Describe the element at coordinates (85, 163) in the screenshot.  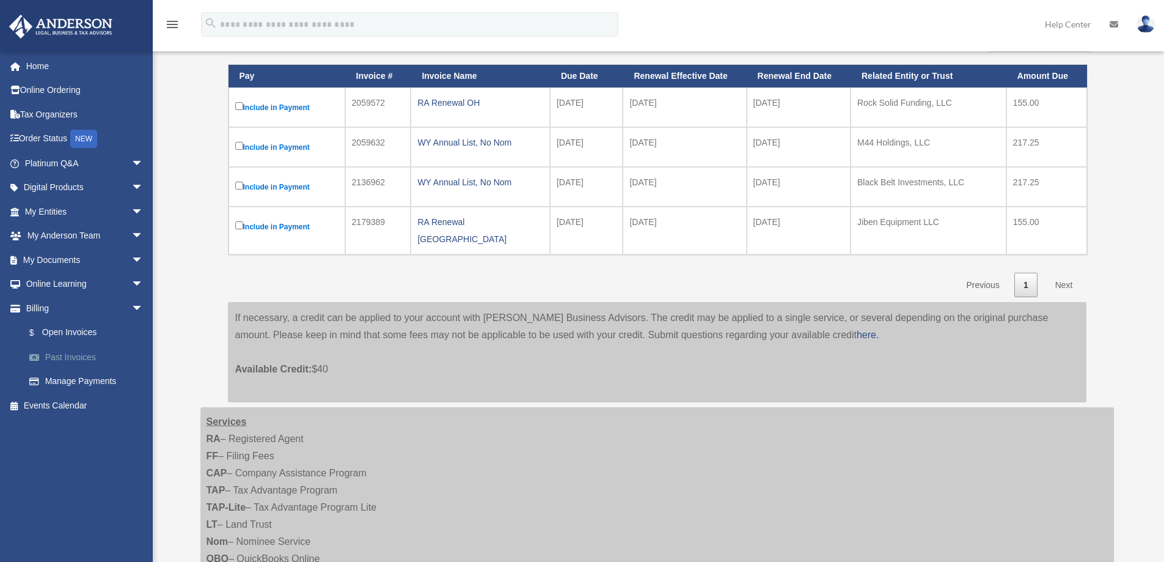
I see `a: Platinum Q&Aarrow_drop_down` at that location.